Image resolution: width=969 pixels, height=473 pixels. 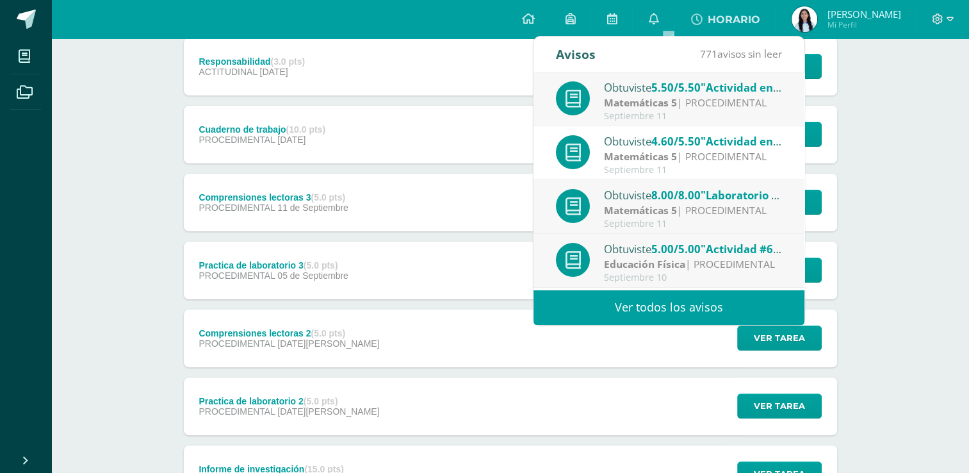 I want to click on span: 05 de Septiembre, so click(x=312, y=275).